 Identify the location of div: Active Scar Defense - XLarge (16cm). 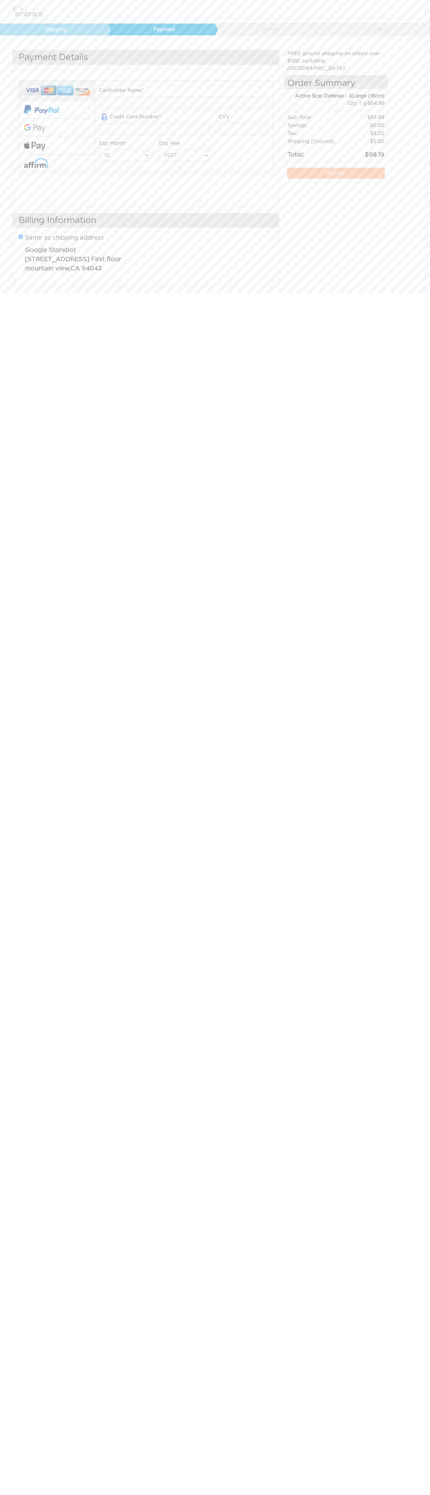
(334, 96).